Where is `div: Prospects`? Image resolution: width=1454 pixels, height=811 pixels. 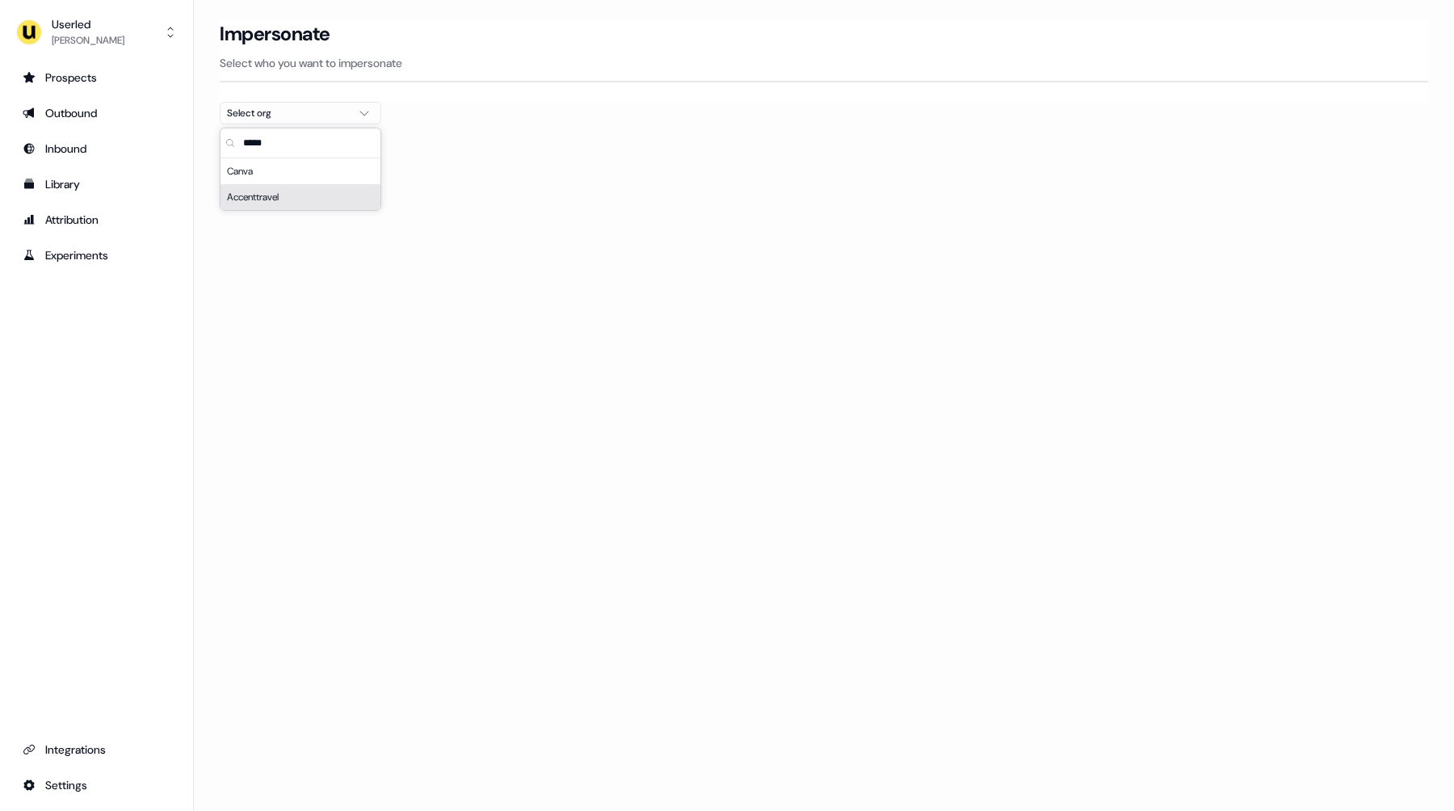
div: Prospects is located at coordinates (96, 78).